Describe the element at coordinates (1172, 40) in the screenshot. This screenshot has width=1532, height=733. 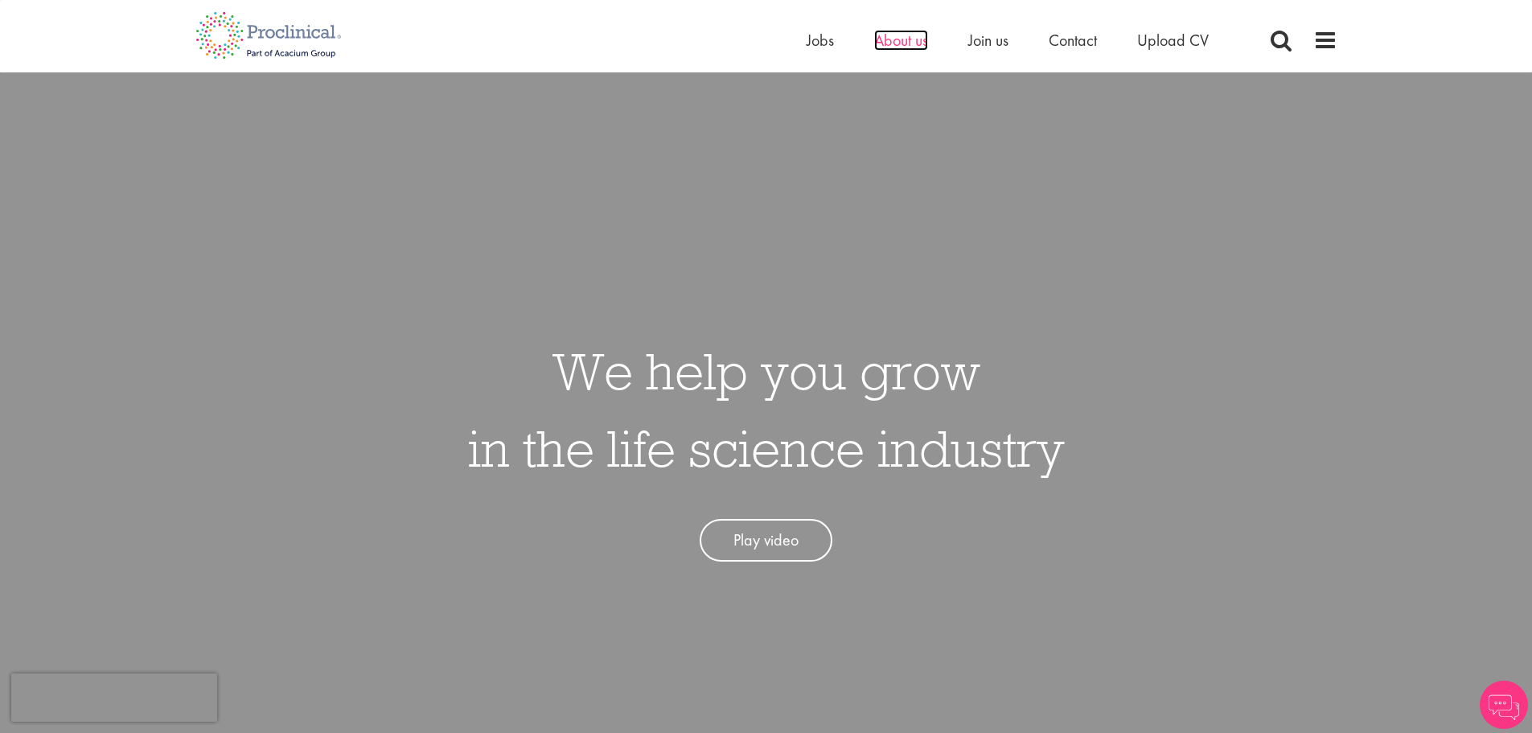
I see `a: Upload CV` at that location.